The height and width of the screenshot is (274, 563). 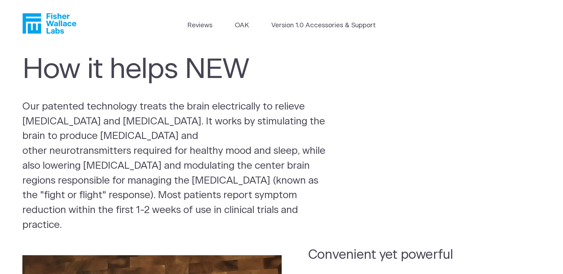 What do you see at coordinates (242, 26) in the screenshot?
I see `a: OAK` at bounding box center [242, 26].